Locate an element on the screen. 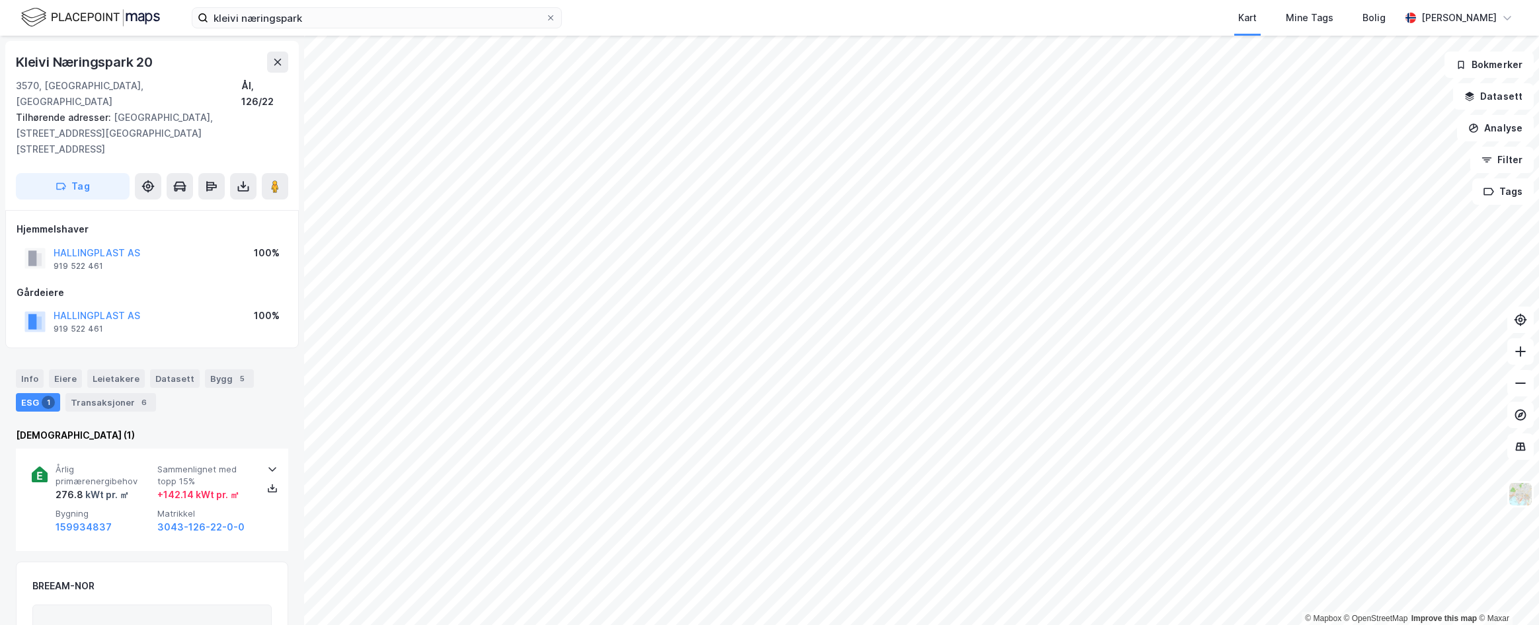 Image resolution: width=1539 pixels, height=625 pixels. div: 276.8 is located at coordinates (92, 495).